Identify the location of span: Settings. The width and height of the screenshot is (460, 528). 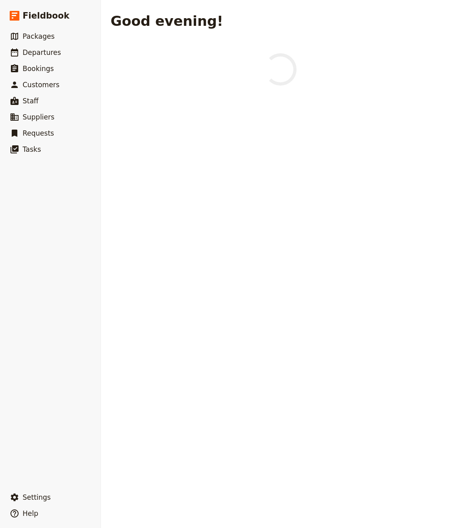
(37, 497).